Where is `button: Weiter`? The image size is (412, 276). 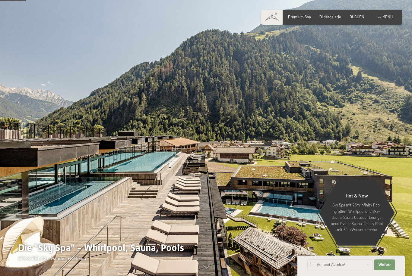 button: Weiter is located at coordinates (384, 265).